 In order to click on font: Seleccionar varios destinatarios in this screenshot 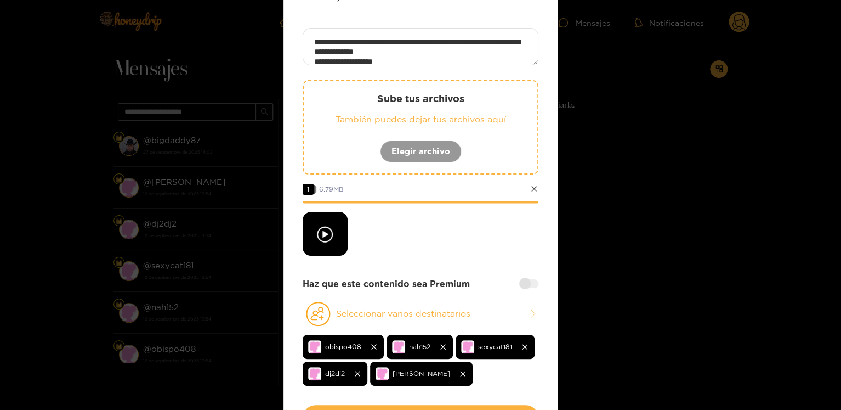, I will do `click(403, 313)`.